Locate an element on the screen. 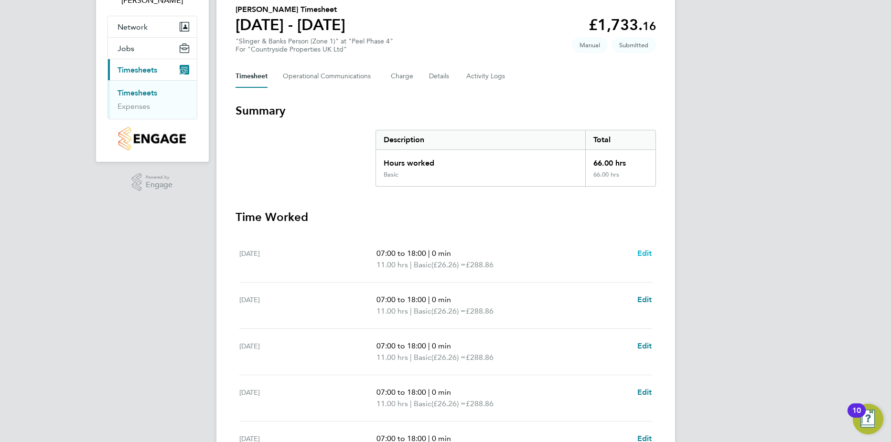  div: Summary is located at coordinates (515, 158).